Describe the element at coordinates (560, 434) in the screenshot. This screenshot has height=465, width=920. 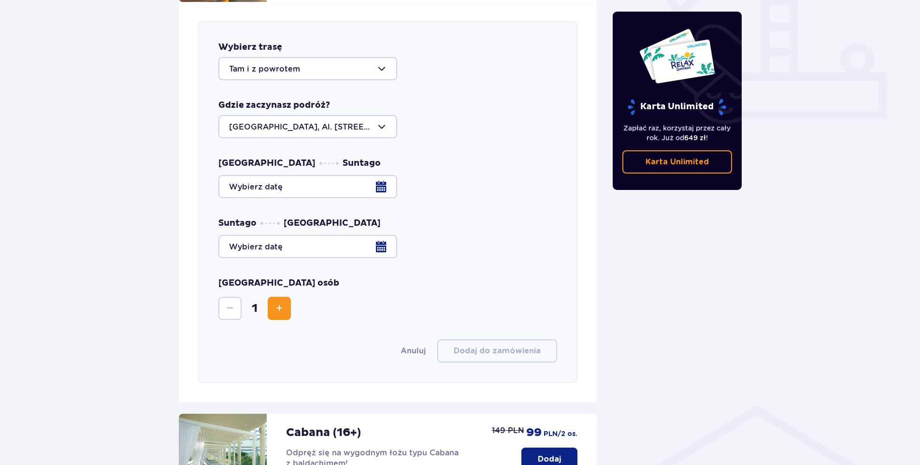
I see `p: PLN /2 os.` at that location.